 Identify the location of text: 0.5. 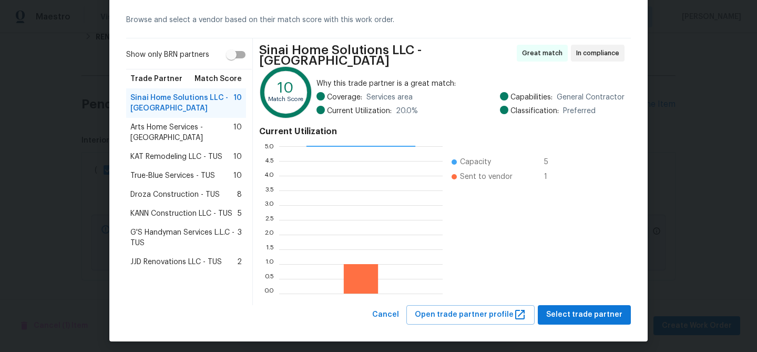
(269, 279).